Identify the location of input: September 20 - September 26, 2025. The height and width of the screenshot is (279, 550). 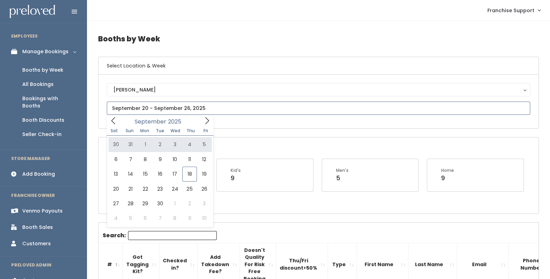
(318, 108).